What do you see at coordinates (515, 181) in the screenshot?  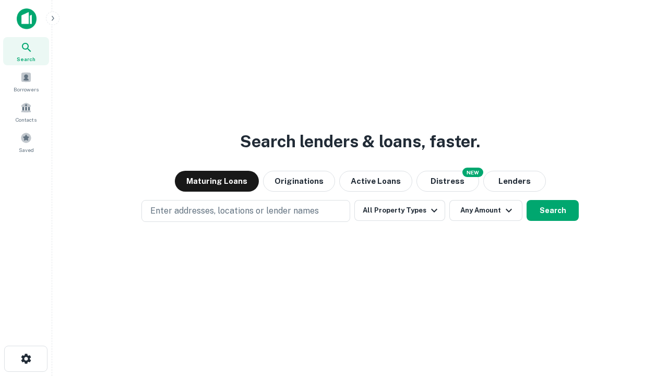 I see `button: Lenders` at bounding box center [515, 181].